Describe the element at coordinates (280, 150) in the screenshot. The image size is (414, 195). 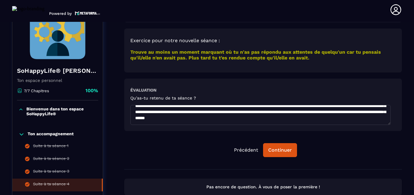
I see `button: Continuer` at that location.